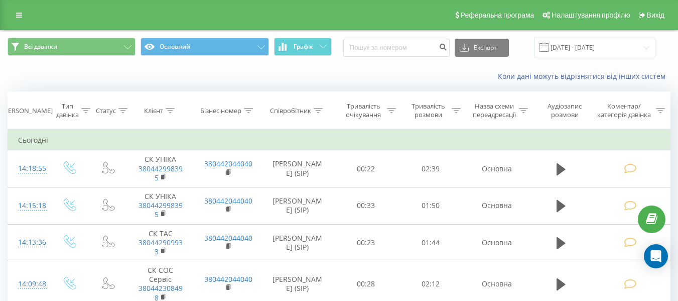 The height and width of the screenshot is (301, 678). What do you see at coordinates (29, 168) in the screenshot?
I see `div: 14:18:55` at bounding box center [29, 168].